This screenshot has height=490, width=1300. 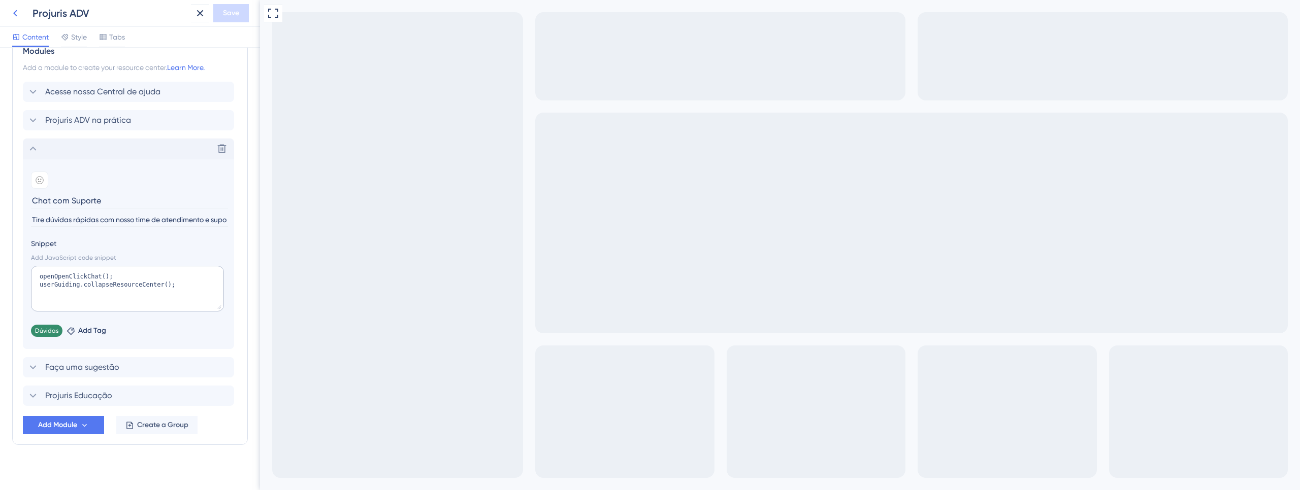 What do you see at coordinates (110, 13) in the screenshot?
I see `div: Projuris ADV` at bounding box center [110, 13].